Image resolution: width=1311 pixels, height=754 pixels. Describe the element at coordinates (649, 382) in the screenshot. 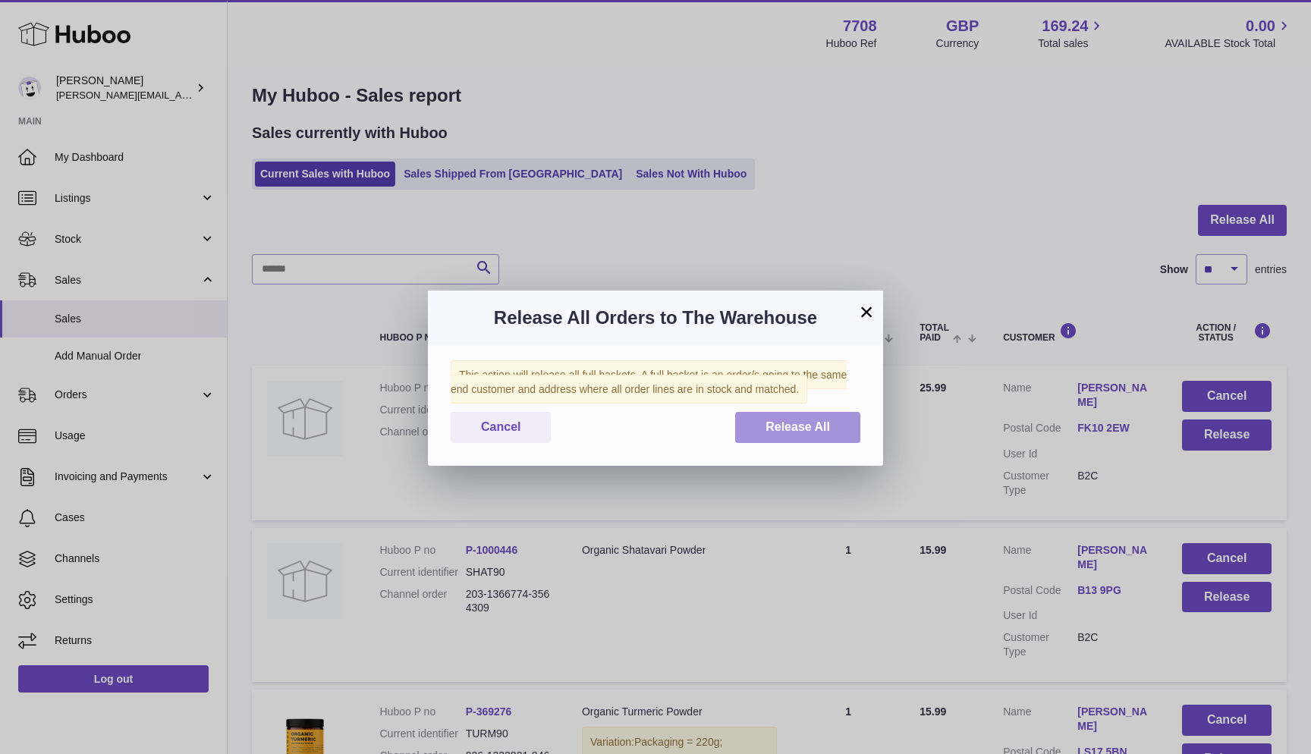

I see `span: This action will release all full baskets. A full basket is an order/s going to the same end cust...` at that location.